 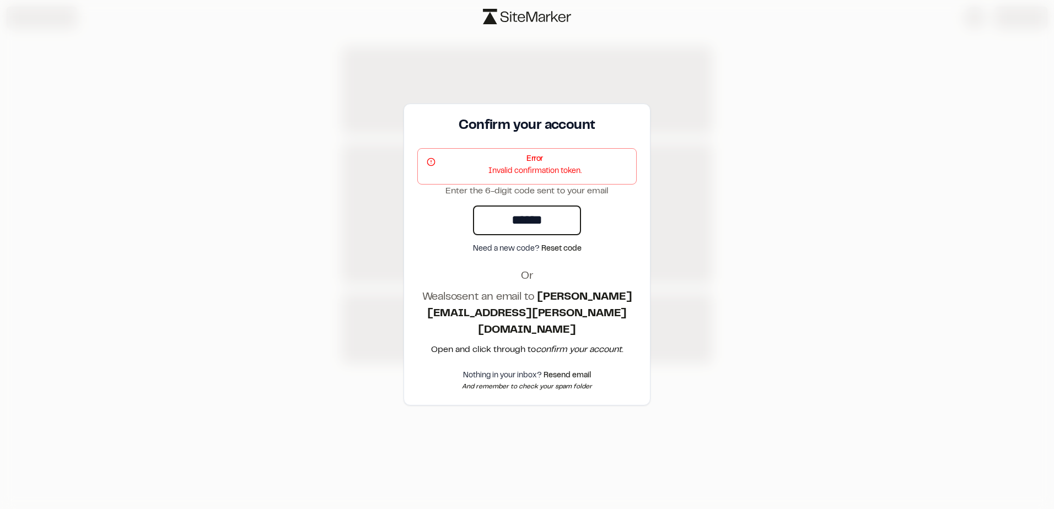 I want to click on div: And remember to check your spam folder, so click(x=527, y=387).